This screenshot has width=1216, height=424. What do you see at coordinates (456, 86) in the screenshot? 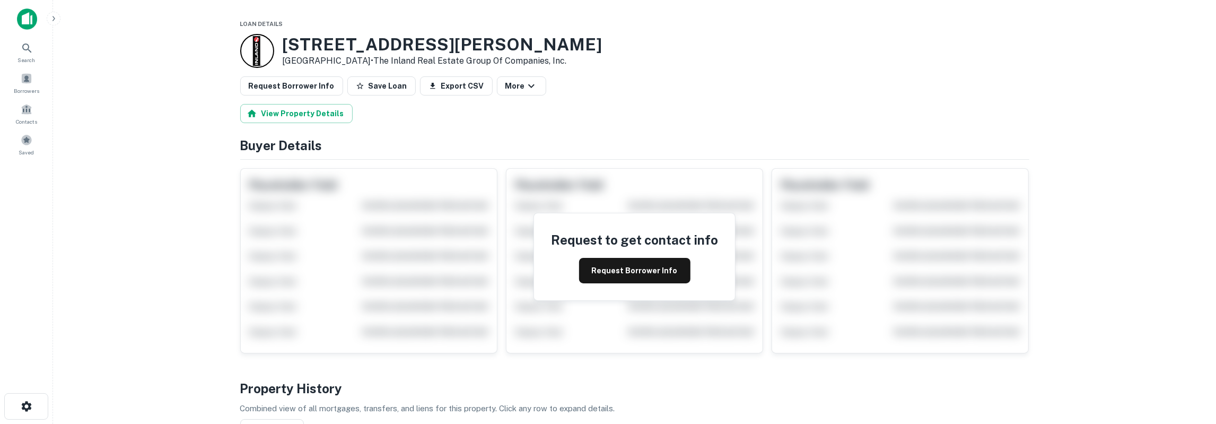
I see `button: Export CSV` at bounding box center [456, 86].